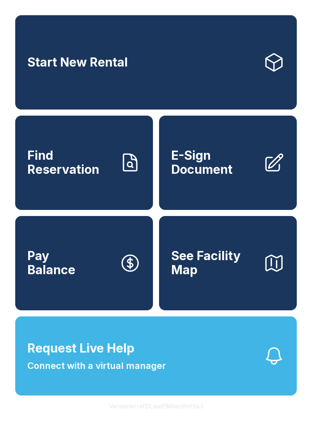  I want to click on span: E-Sign Document, so click(214, 162).